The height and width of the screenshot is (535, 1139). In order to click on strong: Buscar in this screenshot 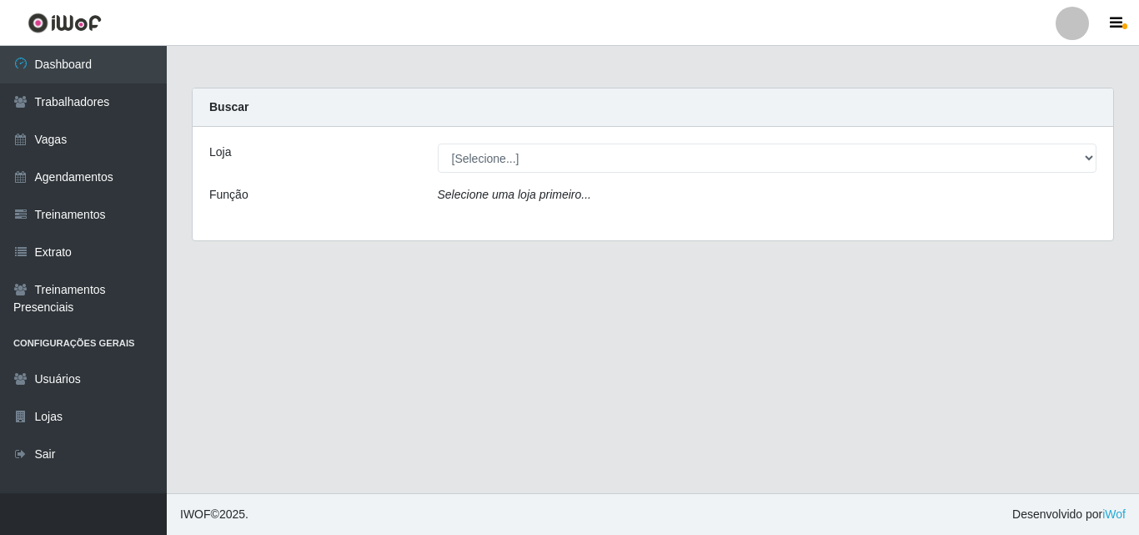, I will do `click(229, 107)`.